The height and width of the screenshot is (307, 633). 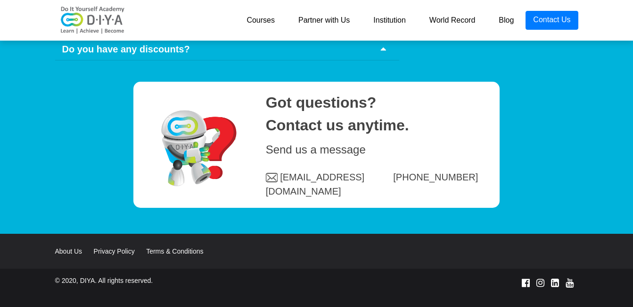 What do you see at coordinates (374, 114) in the screenshot?
I see `div: Got questions? Contact us anytime.` at bounding box center [374, 114].